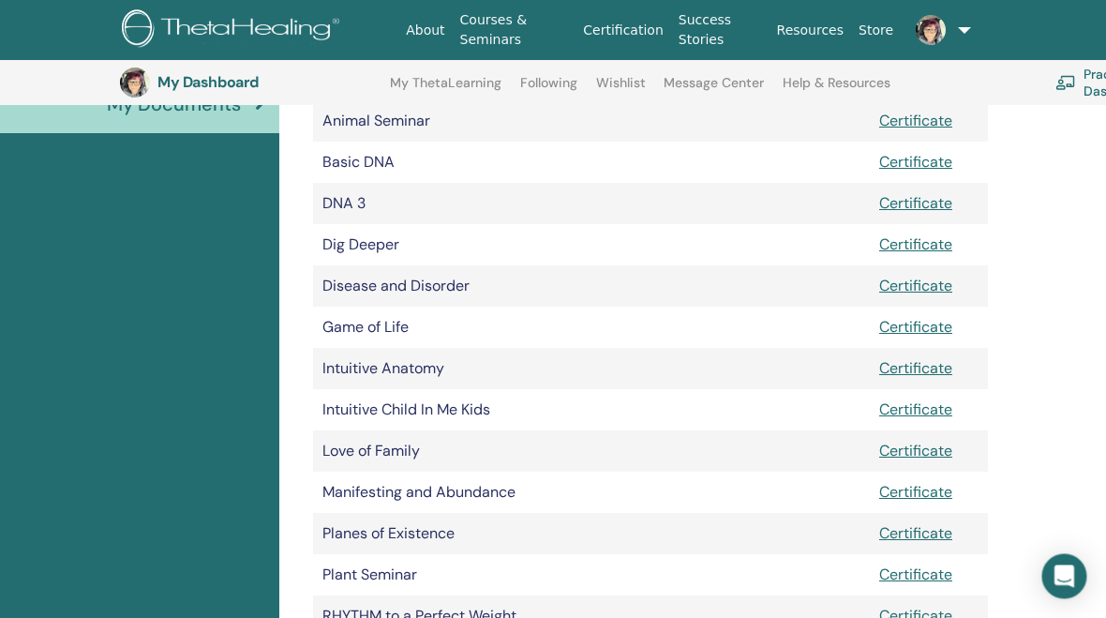 Image resolution: width=1106 pixels, height=618 pixels. What do you see at coordinates (1067, 82) in the screenshot?
I see `img: chalkboard-teacher.svg` at bounding box center [1067, 82].